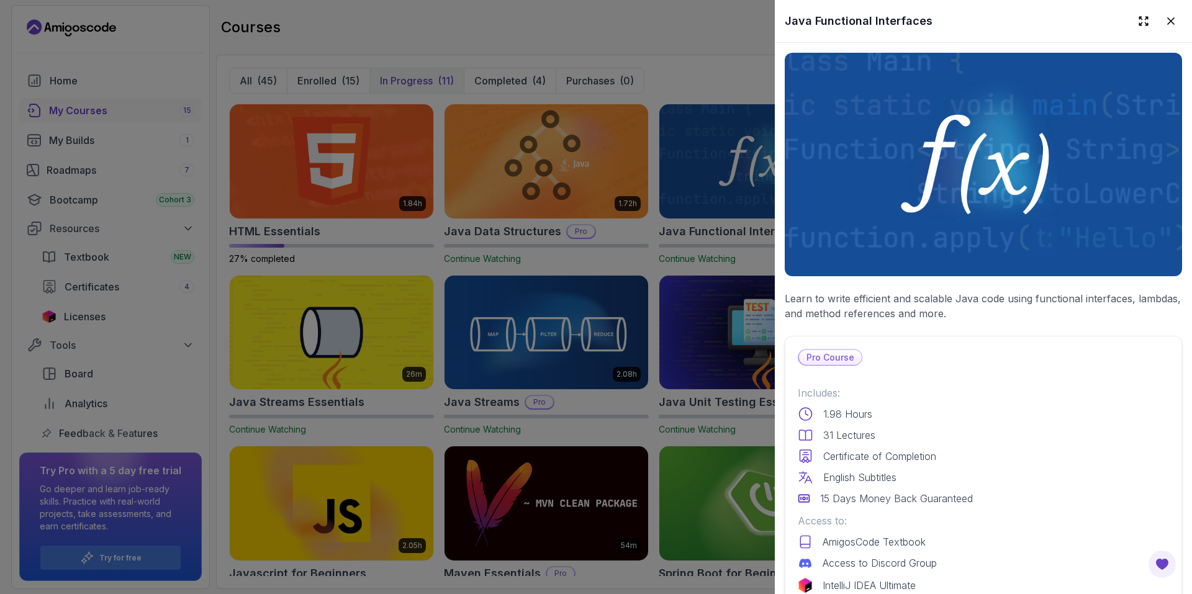 The image size is (1192, 594). I want to click on img: java-functional-interfaces_thumbnail, so click(983, 165).